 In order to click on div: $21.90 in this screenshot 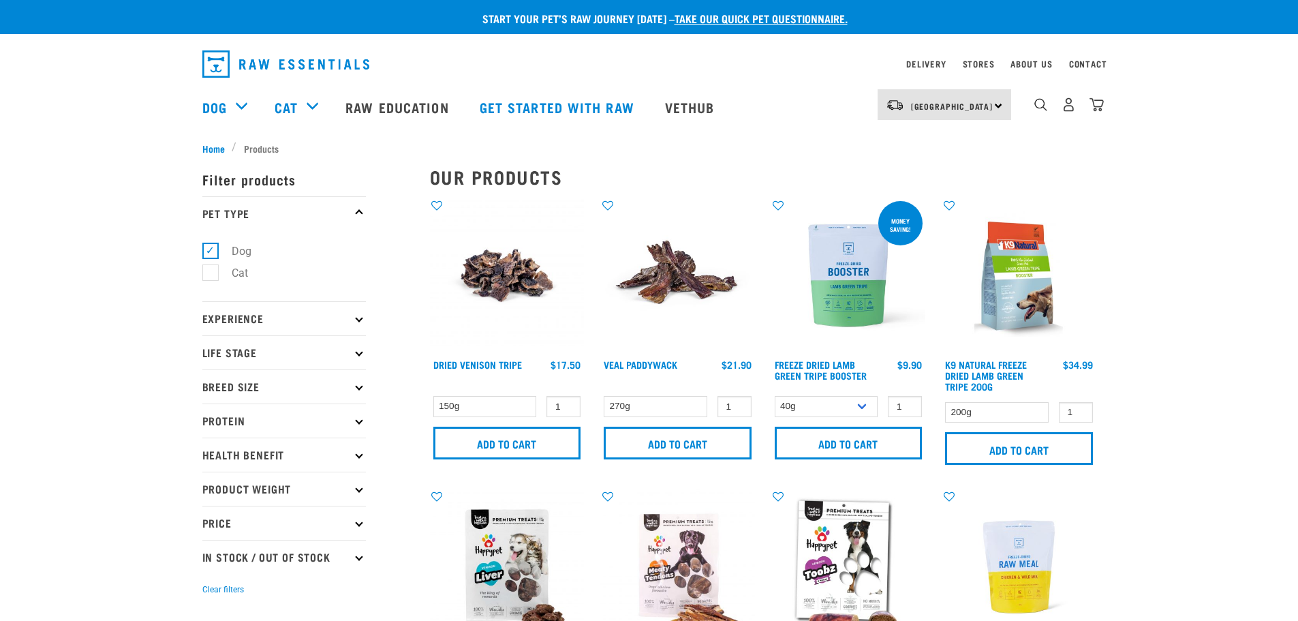, I will do `click(737, 365)`.